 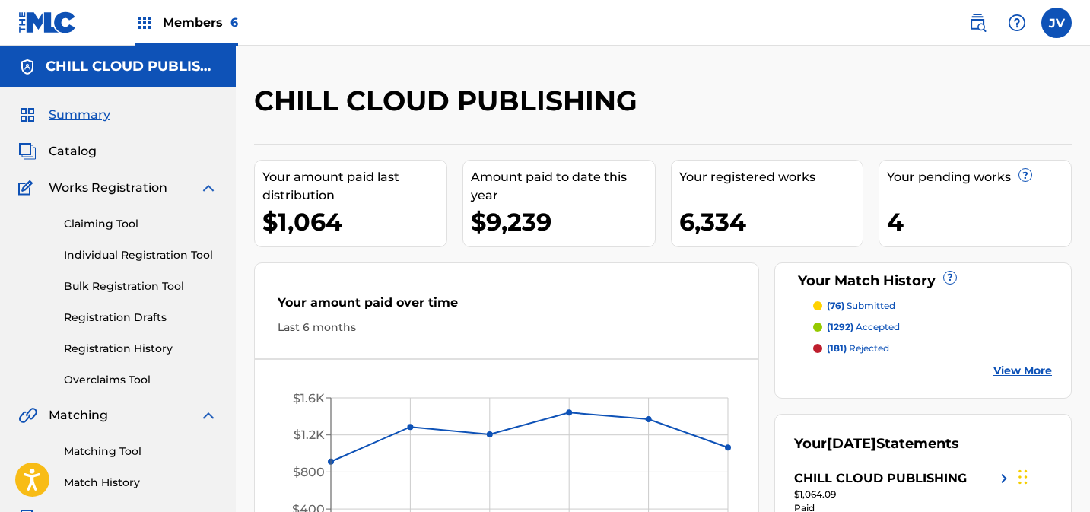 What do you see at coordinates (840, 326) in the screenshot?
I see `span: (1292)` at bounding box center [840, 326].